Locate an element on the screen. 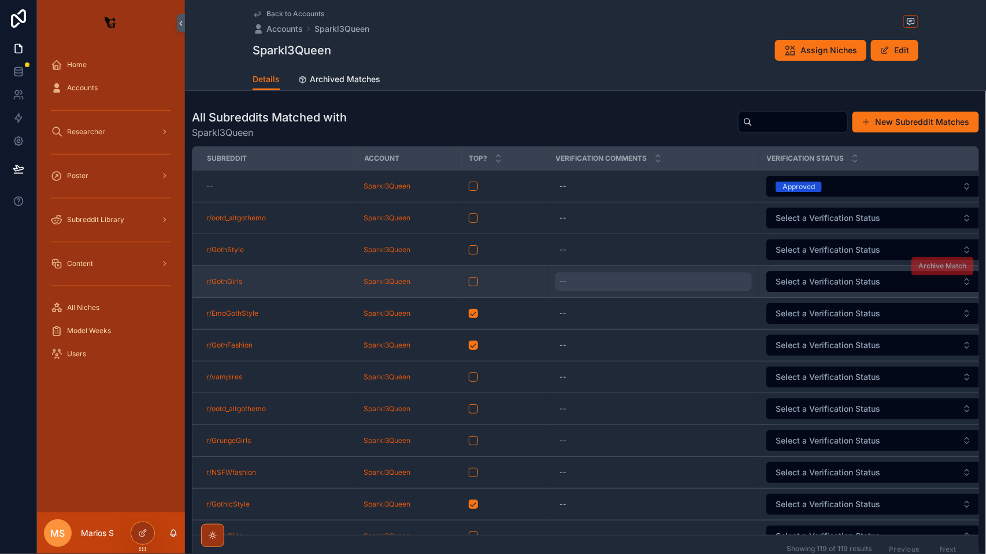 The height and width of the screenshot is (554, 986). span: MS is located at coordinates (58, 533).